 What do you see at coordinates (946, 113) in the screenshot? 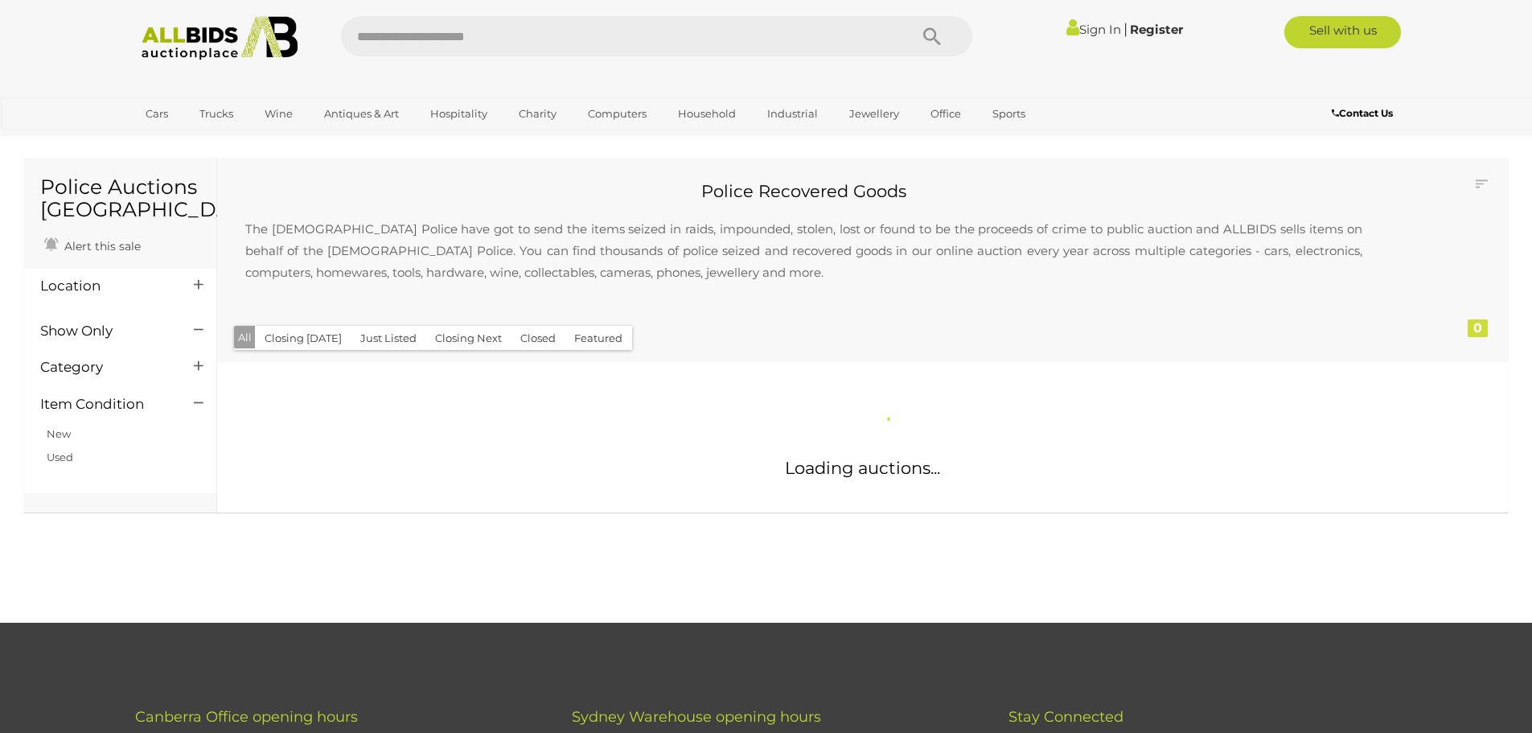
I see `a: Office` at bounding box center [946, 113].